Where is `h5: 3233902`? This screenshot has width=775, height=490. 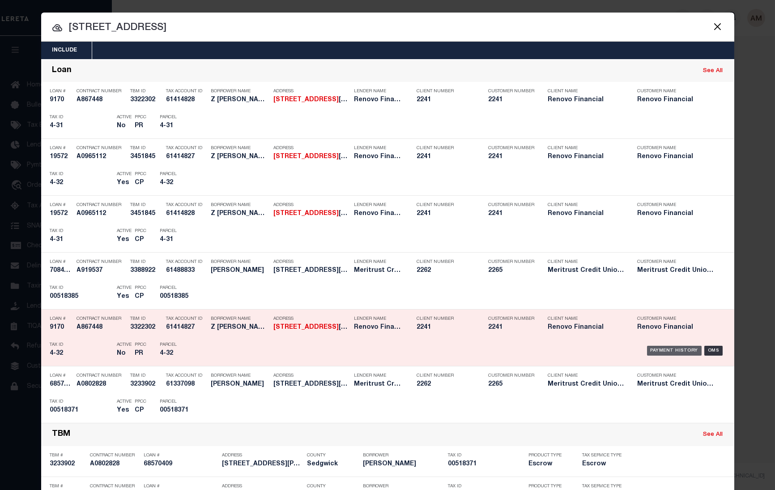 h5: 3233902 is located at coordinates (68, 464).